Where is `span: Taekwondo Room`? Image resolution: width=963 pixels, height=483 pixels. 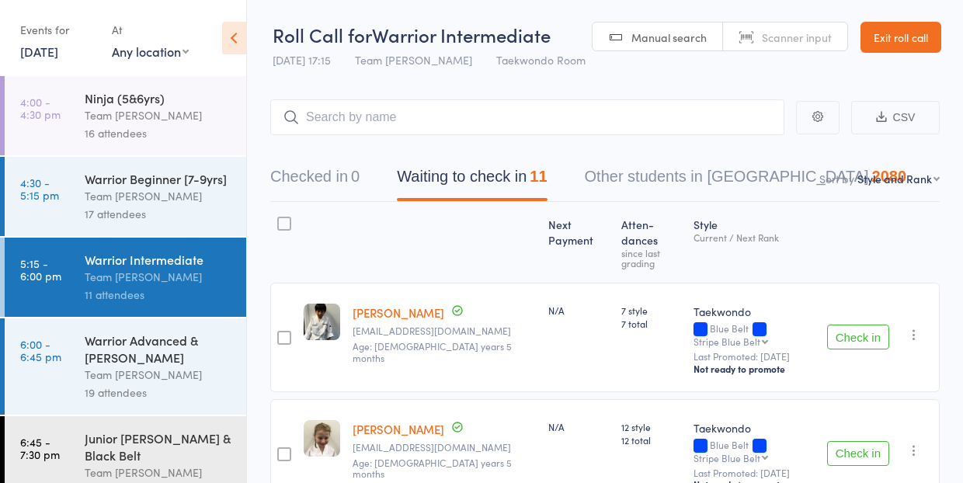
span: Taekwondo Room is located at coordinates (541, 60).